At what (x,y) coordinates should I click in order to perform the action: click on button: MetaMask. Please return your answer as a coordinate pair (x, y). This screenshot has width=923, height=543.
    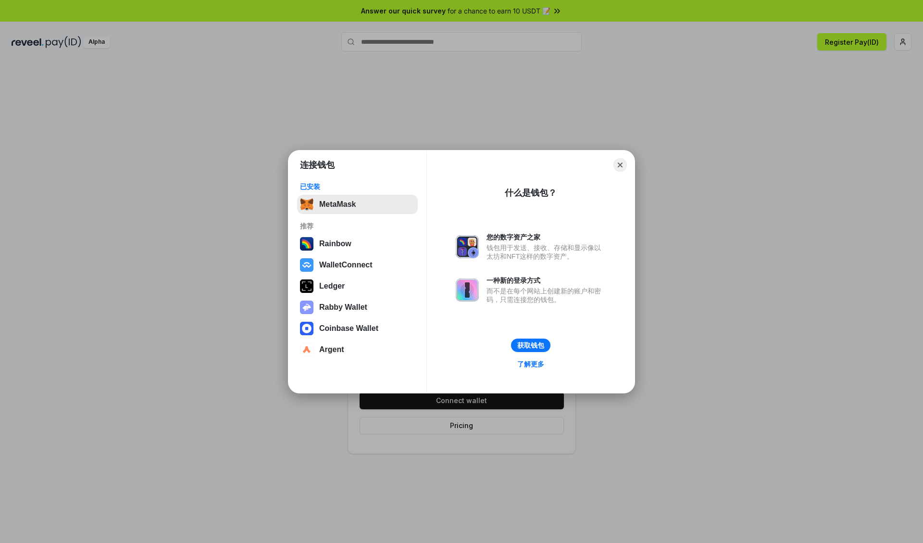
    Looking at the image, I should click on (357, 204).